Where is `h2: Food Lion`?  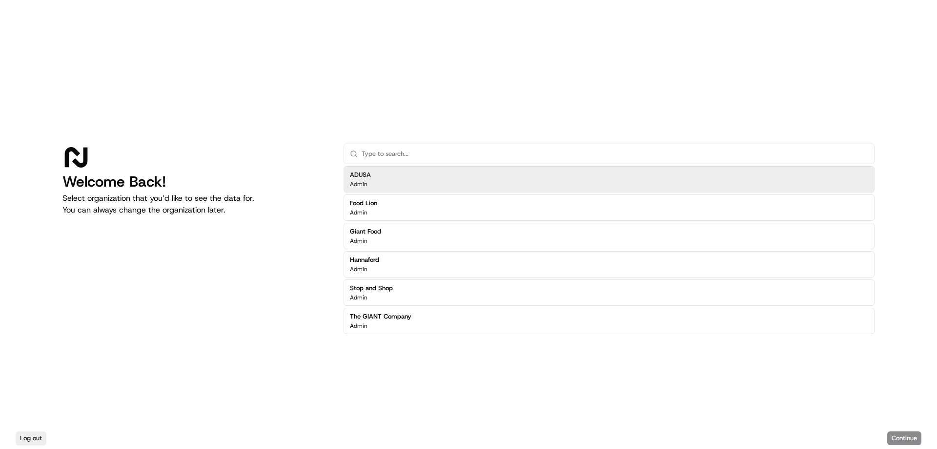
h2: Food Lion is located at coordinates (364, 203).